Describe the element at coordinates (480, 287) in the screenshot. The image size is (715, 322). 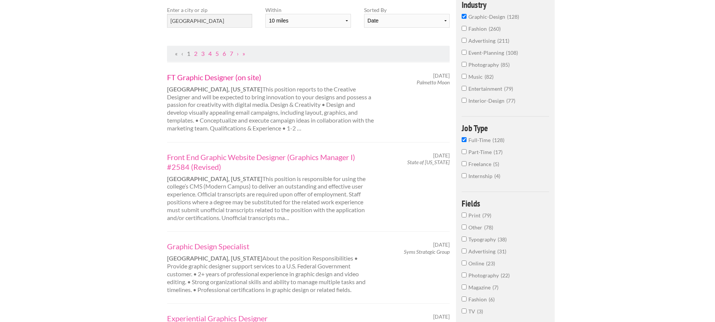
I see `span: Magazine` at that location.